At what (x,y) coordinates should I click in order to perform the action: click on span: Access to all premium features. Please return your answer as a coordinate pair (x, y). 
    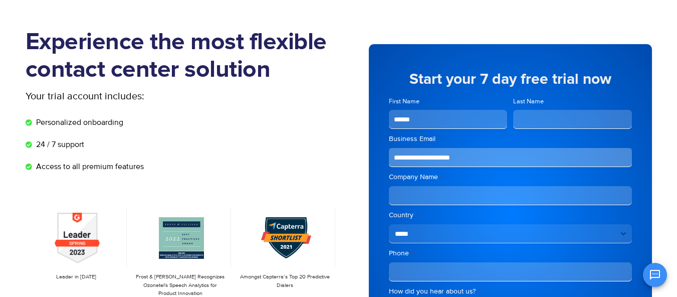
    Looking at the image, I should click on (89, 166).